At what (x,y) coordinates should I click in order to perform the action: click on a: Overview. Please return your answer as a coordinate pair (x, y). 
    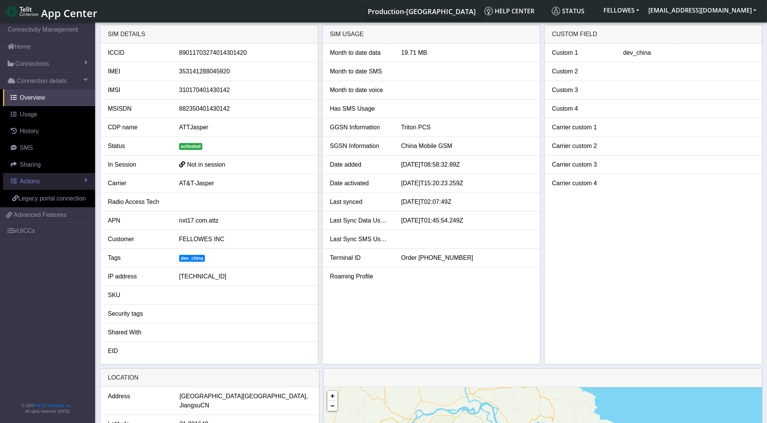
    Looking at the image, I should click on (49, 98).